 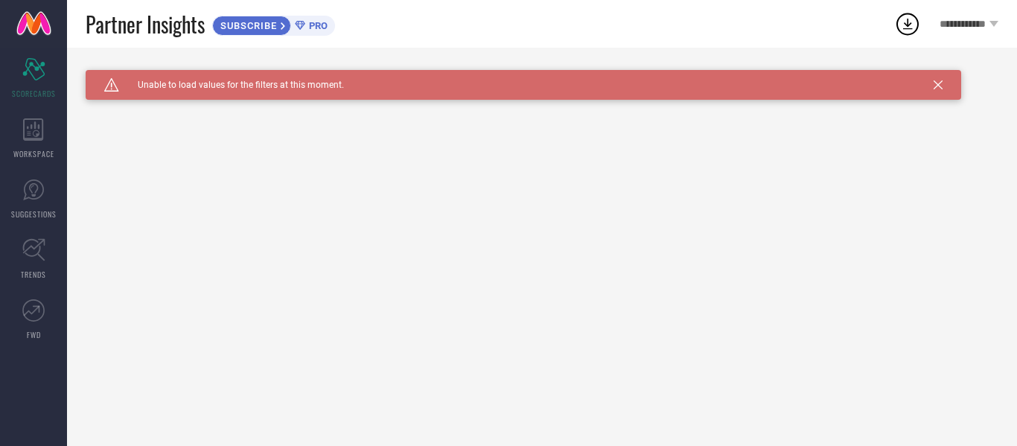 I want to click on span: SUBSCRIBE, so click(x=246, y=25).